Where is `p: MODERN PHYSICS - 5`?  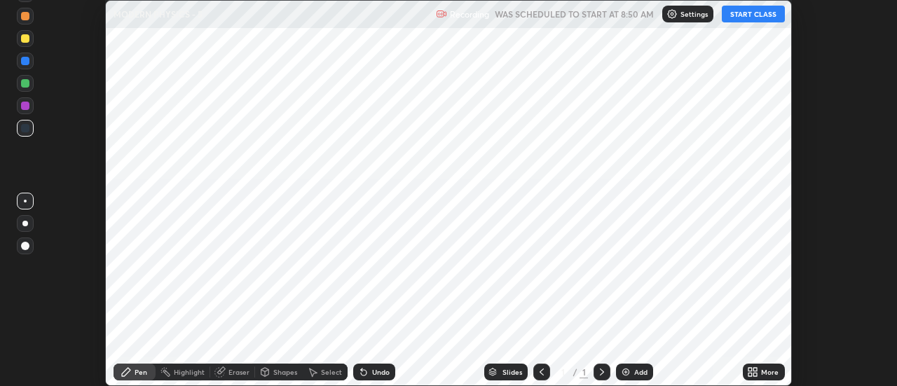 p: MODERN PHYSICS - 5 is located at coordinates (158, 14).